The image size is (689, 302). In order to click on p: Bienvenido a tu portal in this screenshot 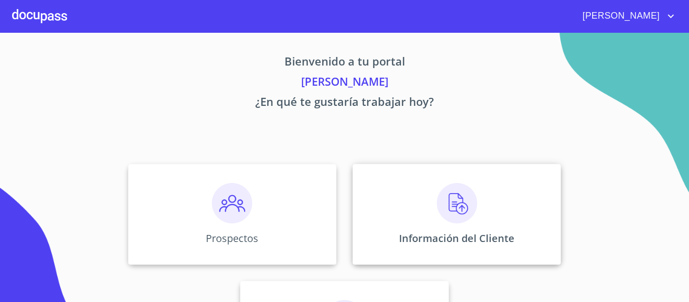, I will do `click(345, 63)`.